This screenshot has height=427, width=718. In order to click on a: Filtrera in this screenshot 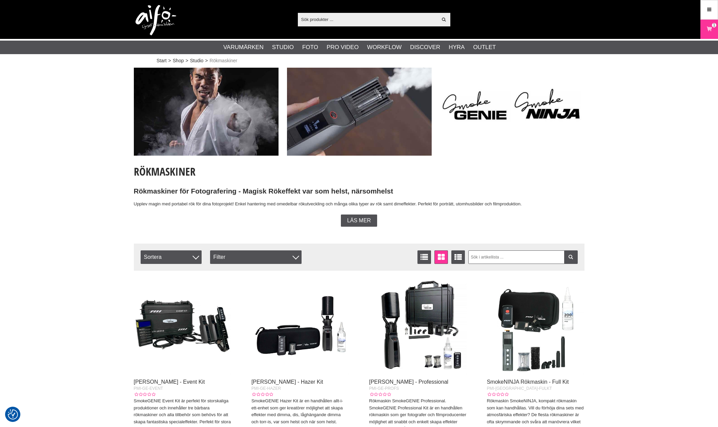, I will do `click(571, 257)`.